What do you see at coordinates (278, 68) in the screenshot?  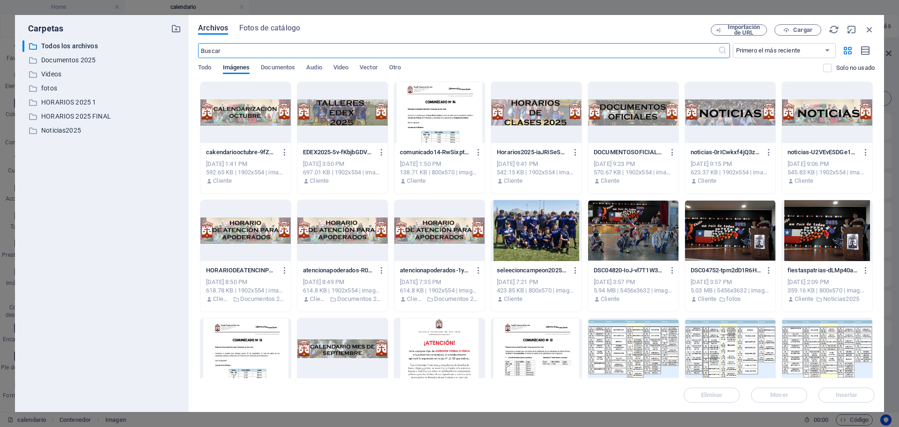 I see `span: Documentos` at bounding box center [278, 68].